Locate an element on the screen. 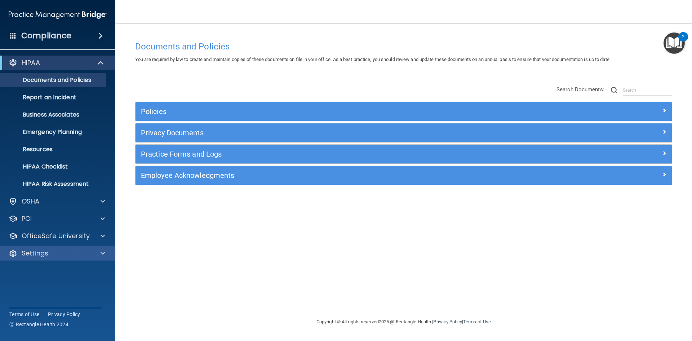 This screenshot has height=341, width=692. img: ic-search.3b580494.png is located at coordinates (614, 90).